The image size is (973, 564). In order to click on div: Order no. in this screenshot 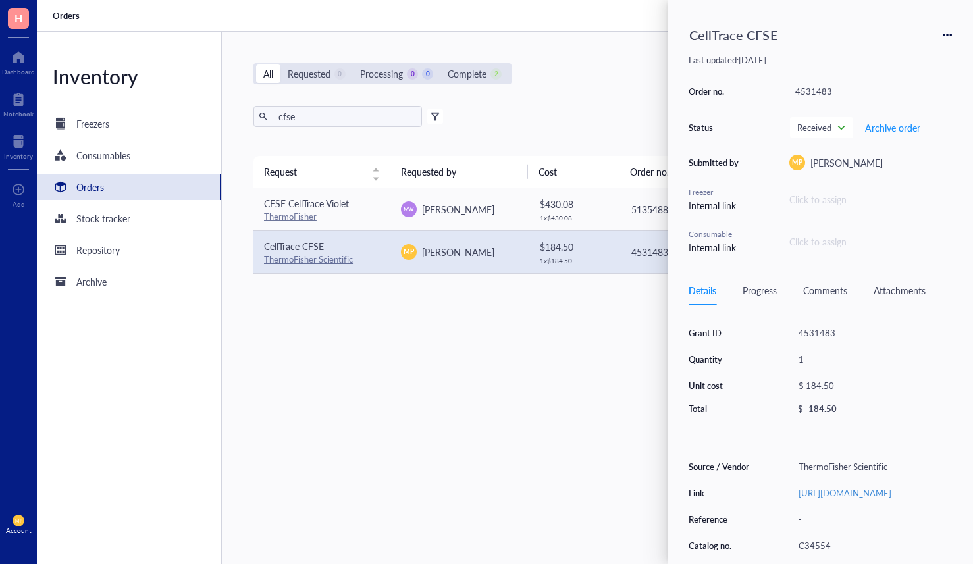, I will do `click(715, 92)`.